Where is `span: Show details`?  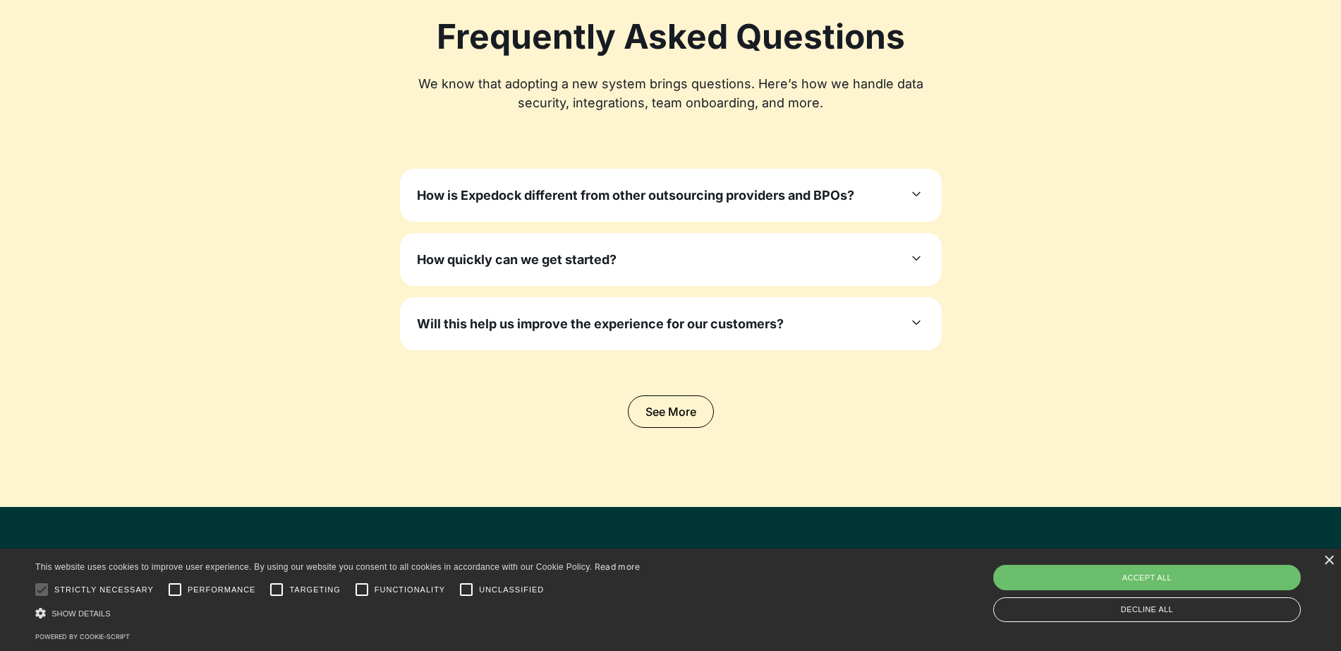 span: Show details is located at coordinates (81, 613).